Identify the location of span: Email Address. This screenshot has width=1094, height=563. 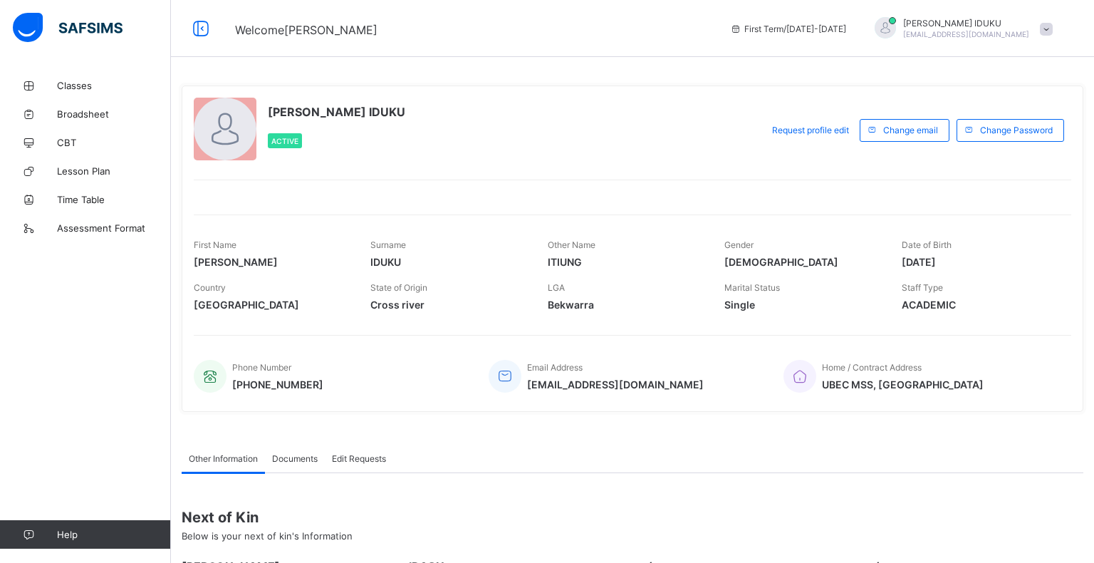
(555, 367).